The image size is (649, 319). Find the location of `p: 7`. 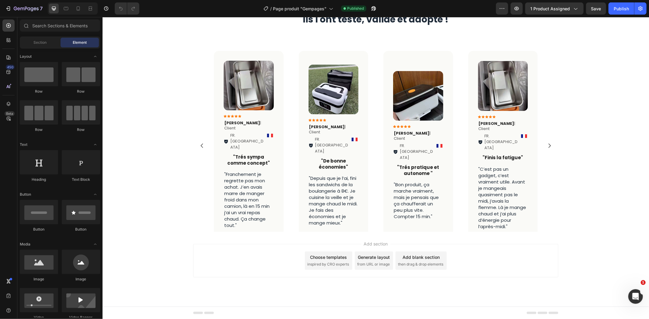

p: 7 is located at coordinates (41, 9).